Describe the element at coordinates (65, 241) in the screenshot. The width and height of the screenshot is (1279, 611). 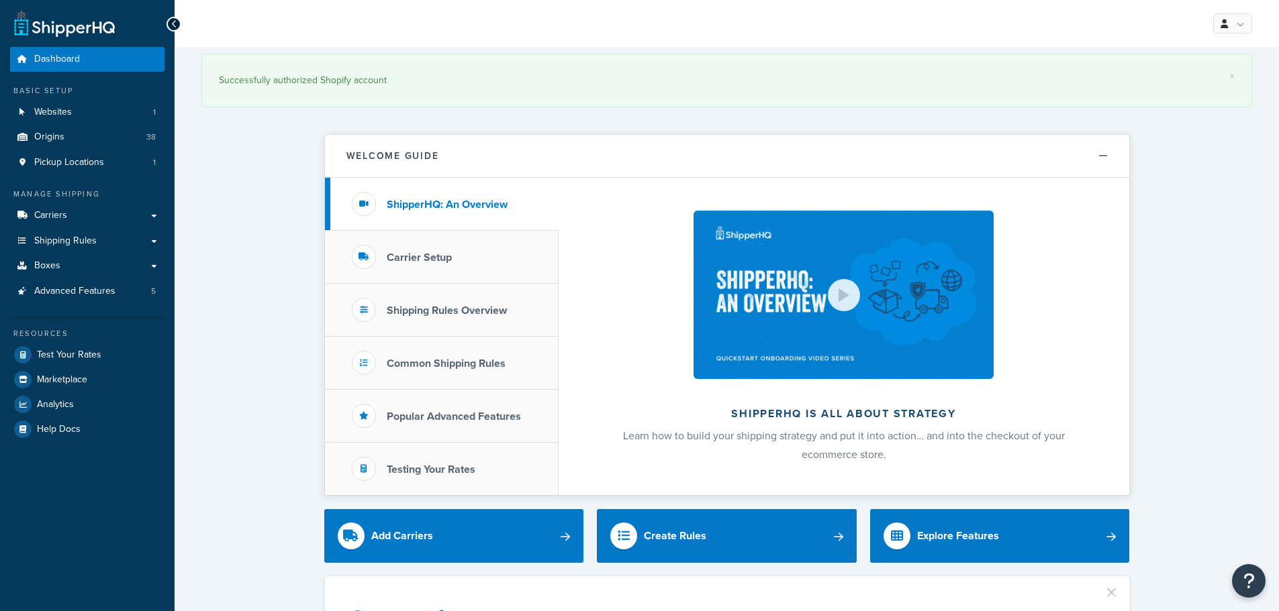
I see `span: Shipping Rules` at that location.